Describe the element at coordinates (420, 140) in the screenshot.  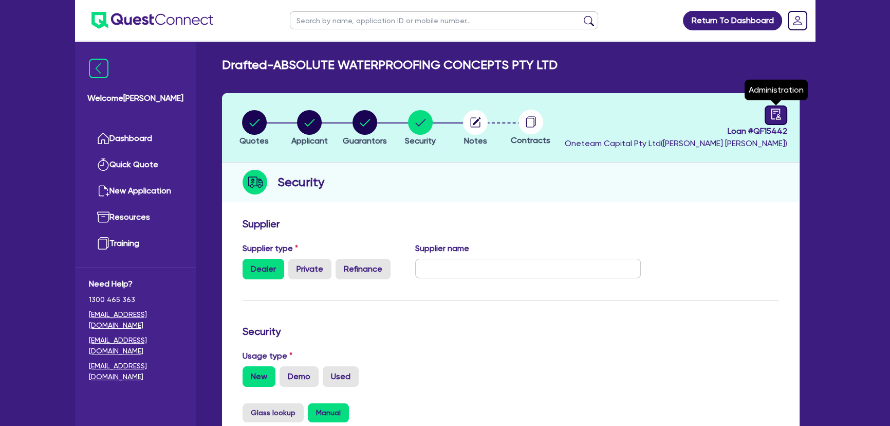
I see `span: Security` at that location.